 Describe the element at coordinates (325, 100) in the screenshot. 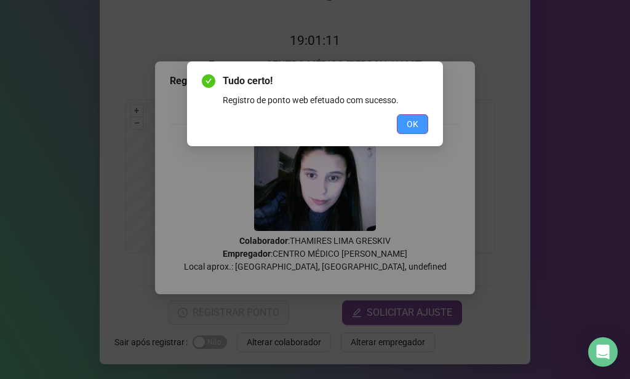

I see `div: Registro de ponto web efetuado com sucesso.` at that location.